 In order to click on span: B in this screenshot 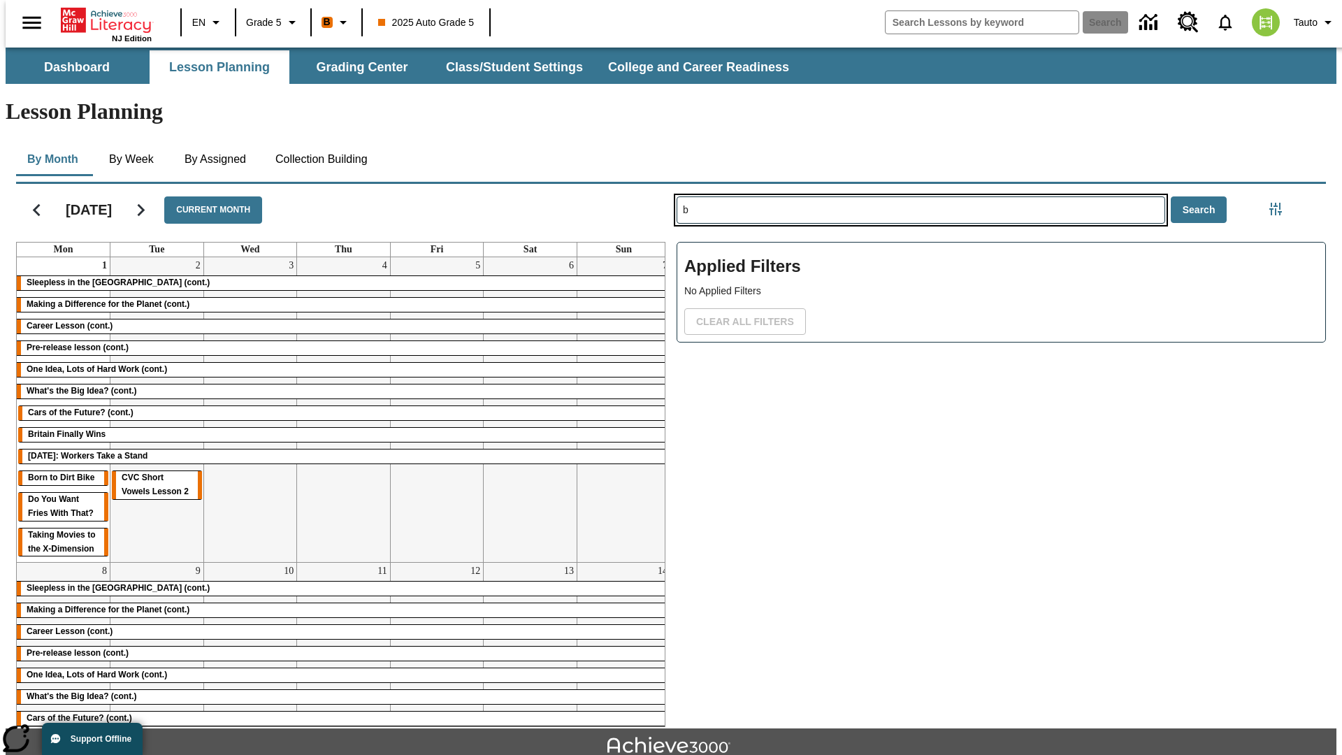, I will do `click(327, 22)`.